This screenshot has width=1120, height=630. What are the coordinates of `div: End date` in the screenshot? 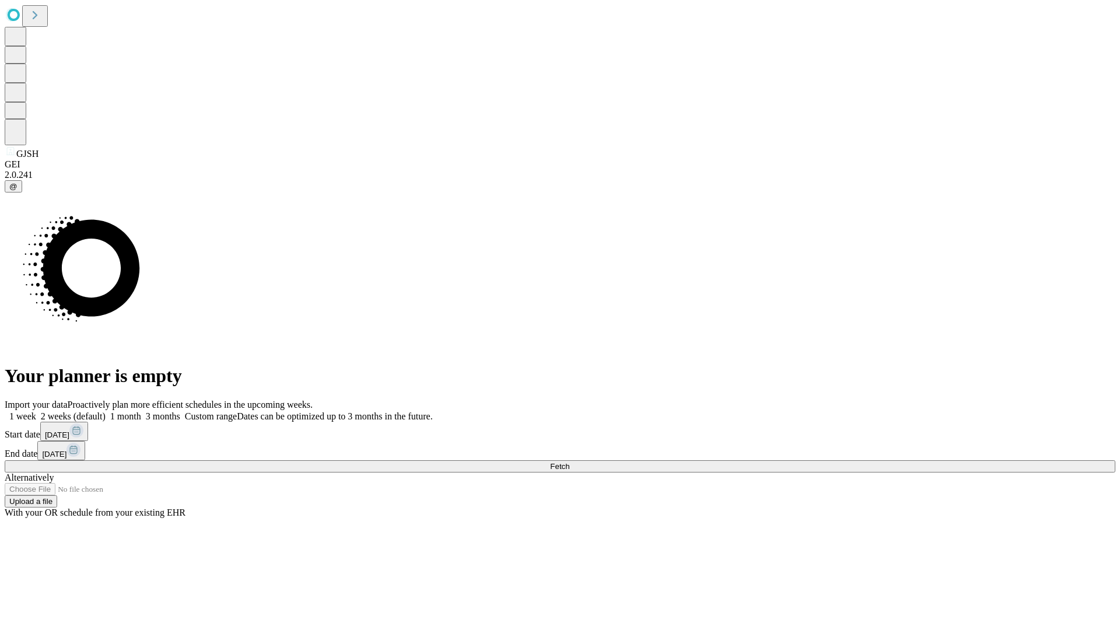 It's located at (560, 450).